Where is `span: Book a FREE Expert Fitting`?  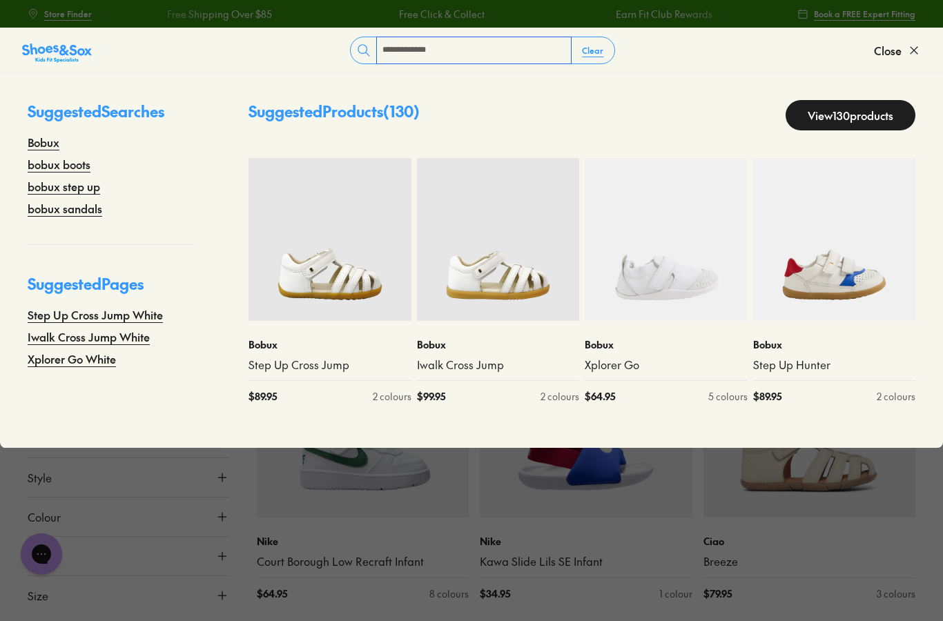
span: Book a FREE Expert Fitting is located at coordinates (864, 14).